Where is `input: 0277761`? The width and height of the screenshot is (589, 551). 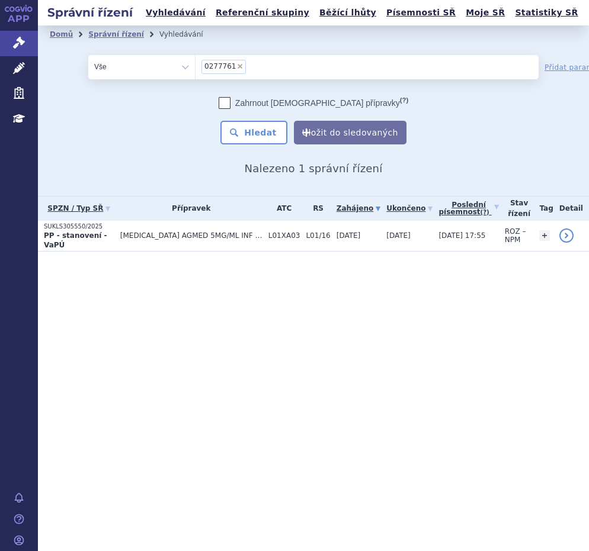 input: 0277761 is located at coordinates (250, 66).